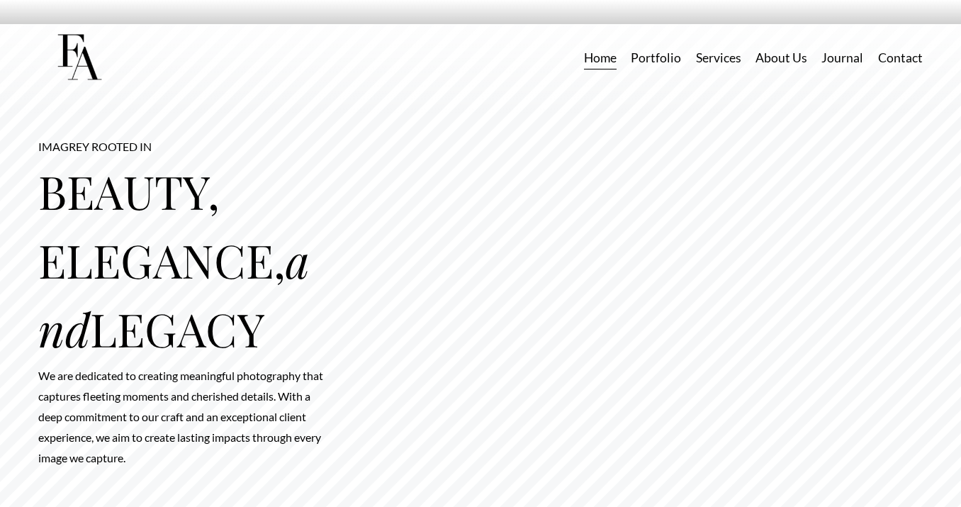  I want to click on a: Home, so click(600, 57).